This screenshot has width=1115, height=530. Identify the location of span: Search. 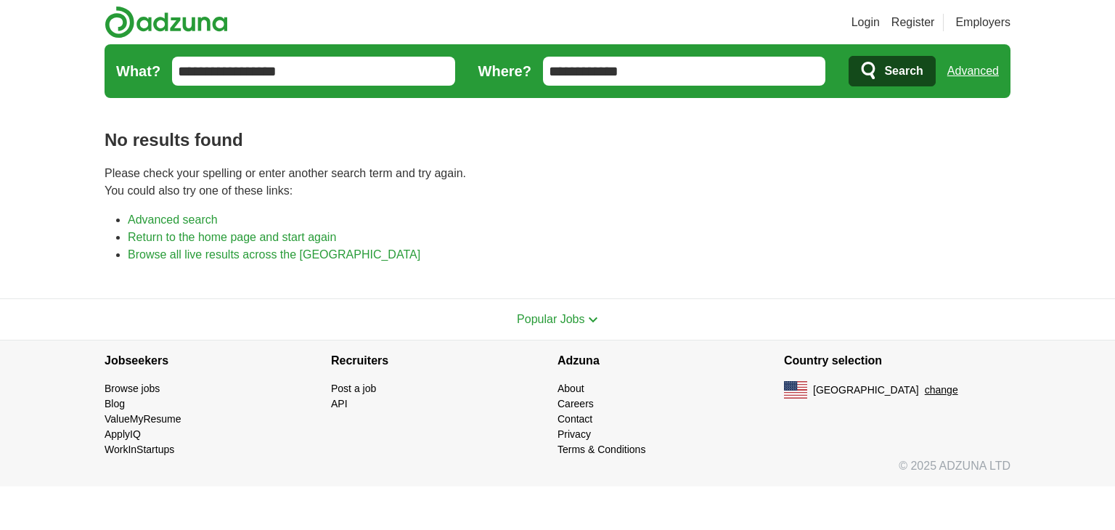
(903, 71).